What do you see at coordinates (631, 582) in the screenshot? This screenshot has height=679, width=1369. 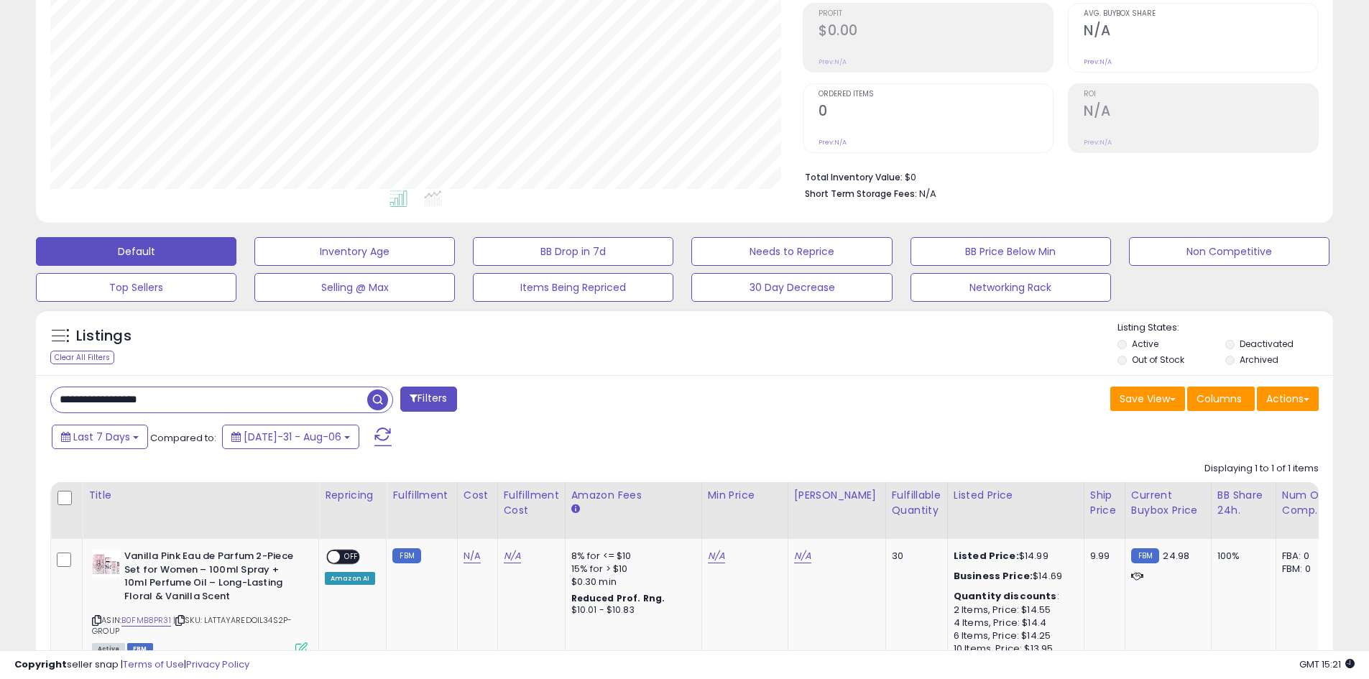 I see `div: $0.30 min` at bounding box center [631, 582].